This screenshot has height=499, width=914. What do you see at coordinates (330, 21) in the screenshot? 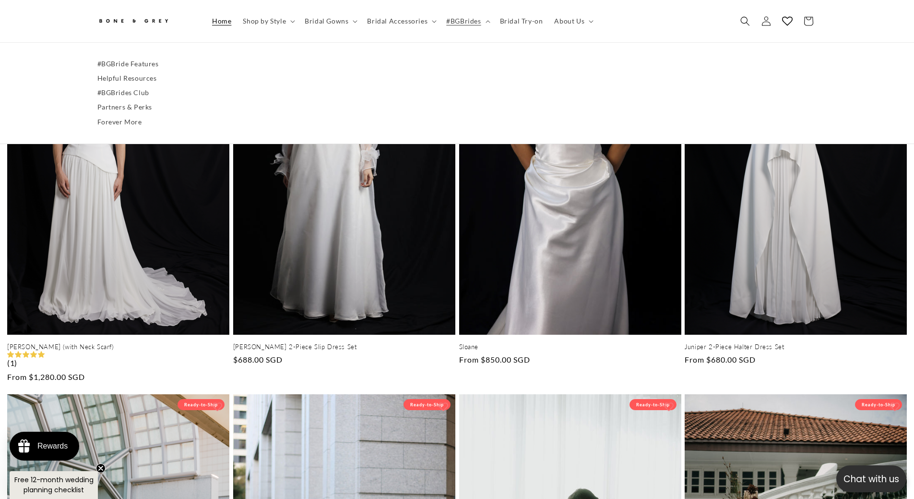
I see `summary: Bridal Gowns` at bounding box center [330, 21].